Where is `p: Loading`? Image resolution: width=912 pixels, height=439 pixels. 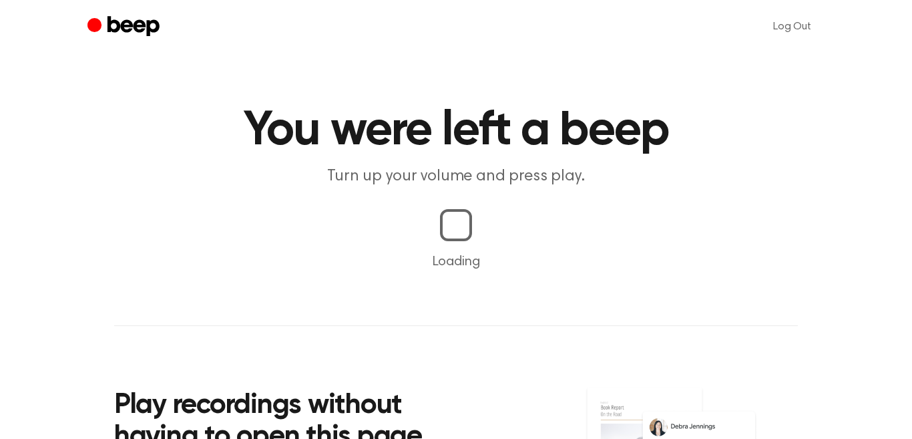
p: Loading is located at coordinates (456, 262).